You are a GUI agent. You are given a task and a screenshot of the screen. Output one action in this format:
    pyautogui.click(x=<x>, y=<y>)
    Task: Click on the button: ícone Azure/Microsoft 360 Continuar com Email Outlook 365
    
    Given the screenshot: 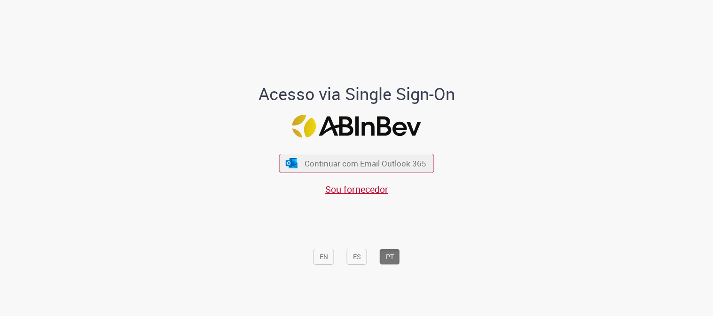 What is the action you would take?
    pyautogui.click(x=357, y=163)
    